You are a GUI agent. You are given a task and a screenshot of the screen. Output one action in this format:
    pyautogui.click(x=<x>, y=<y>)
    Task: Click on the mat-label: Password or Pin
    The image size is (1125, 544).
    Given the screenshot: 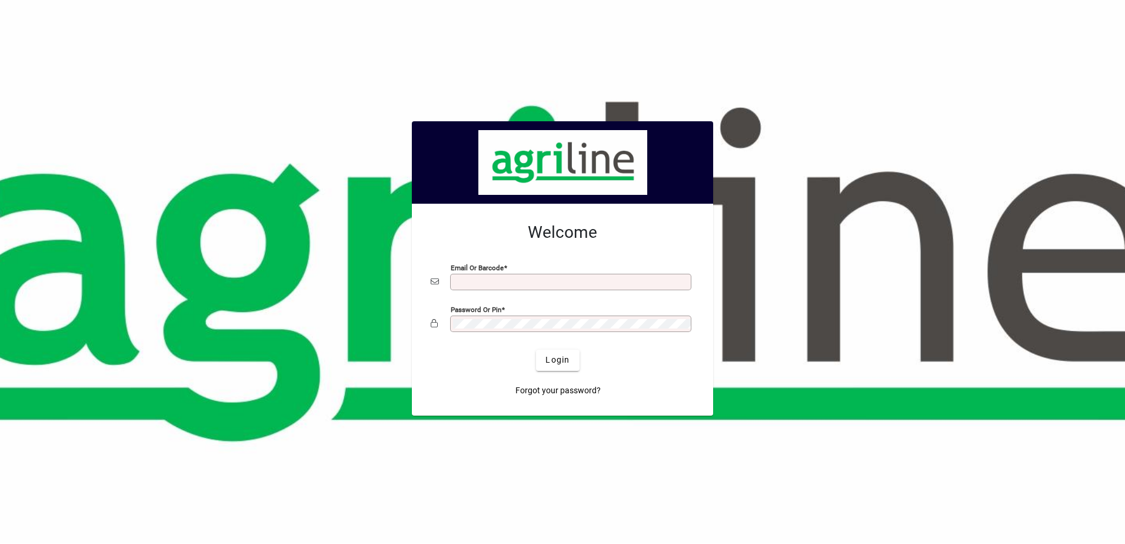 What is the action you would take?
    pyautogui.click(x=476, y=309)
    